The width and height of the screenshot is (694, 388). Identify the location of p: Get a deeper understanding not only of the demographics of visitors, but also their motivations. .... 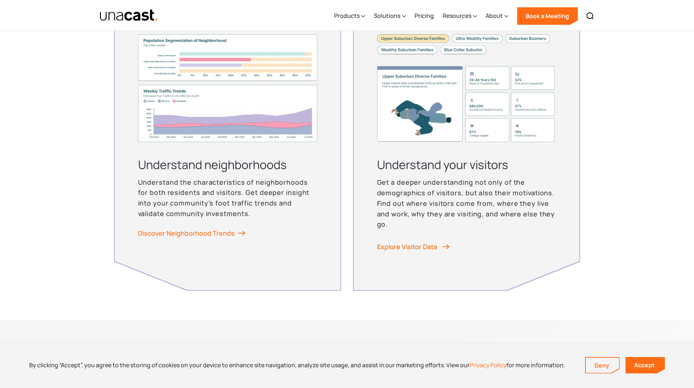
(467, 203).